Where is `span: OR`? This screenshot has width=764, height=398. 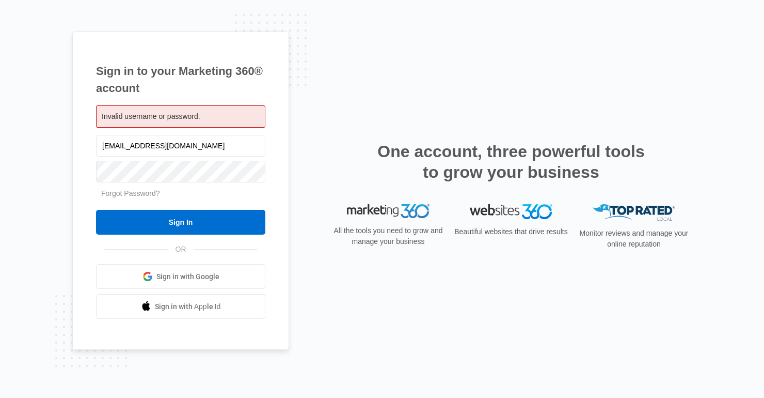
span: OR is located at coordinates (181, 249).